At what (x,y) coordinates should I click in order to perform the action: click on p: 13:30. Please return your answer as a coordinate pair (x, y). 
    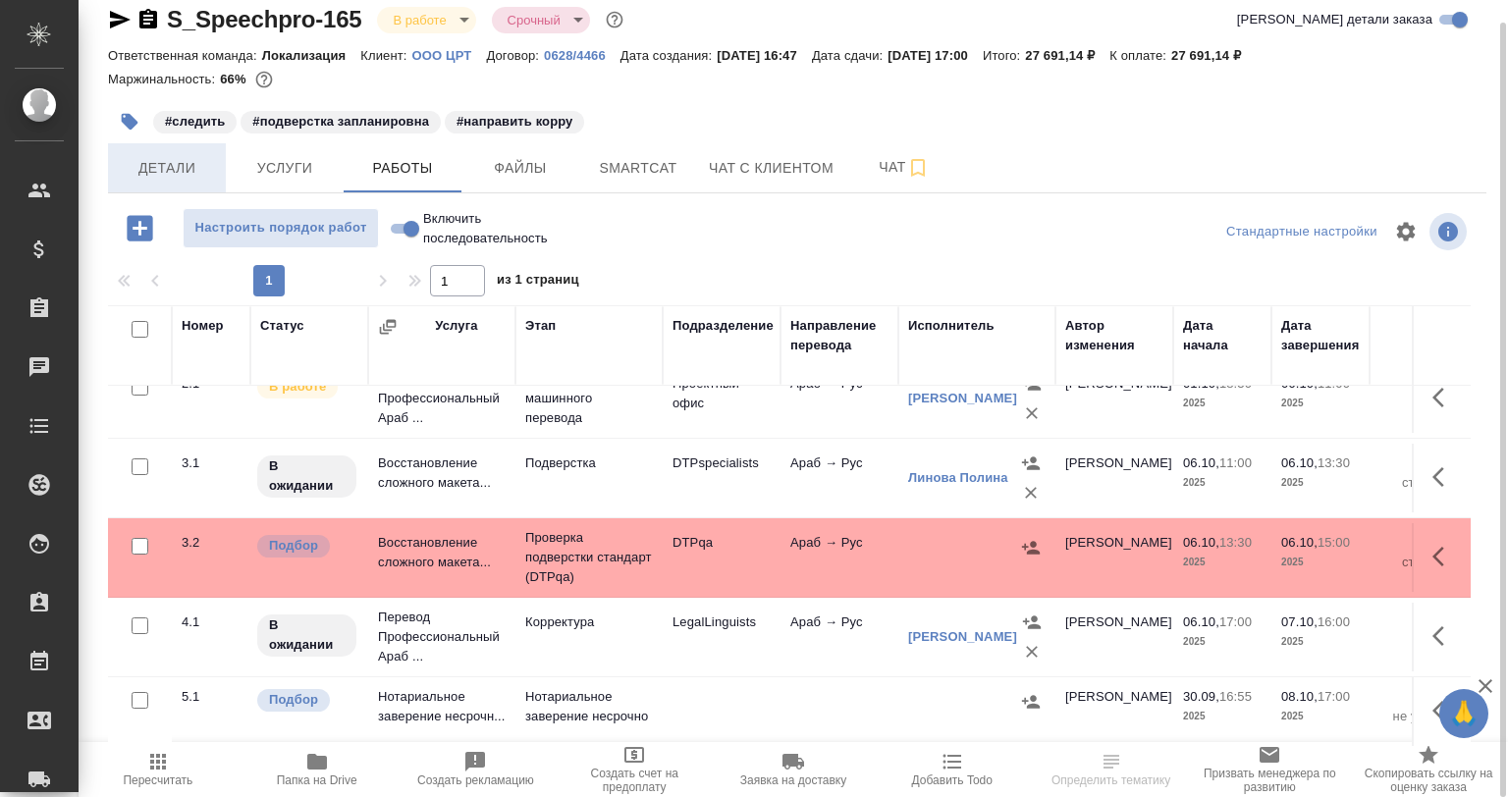
    Looking at the image, I should click on (1333, 462).